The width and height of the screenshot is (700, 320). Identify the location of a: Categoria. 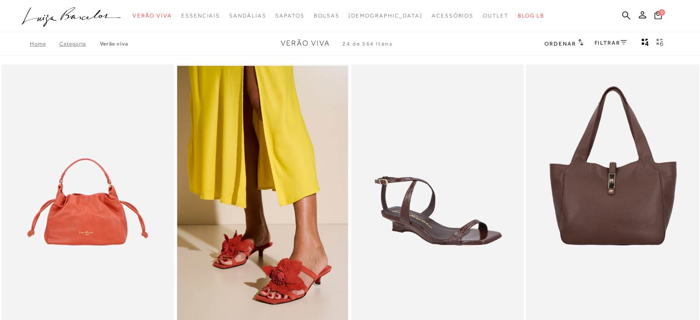
(79, 44).